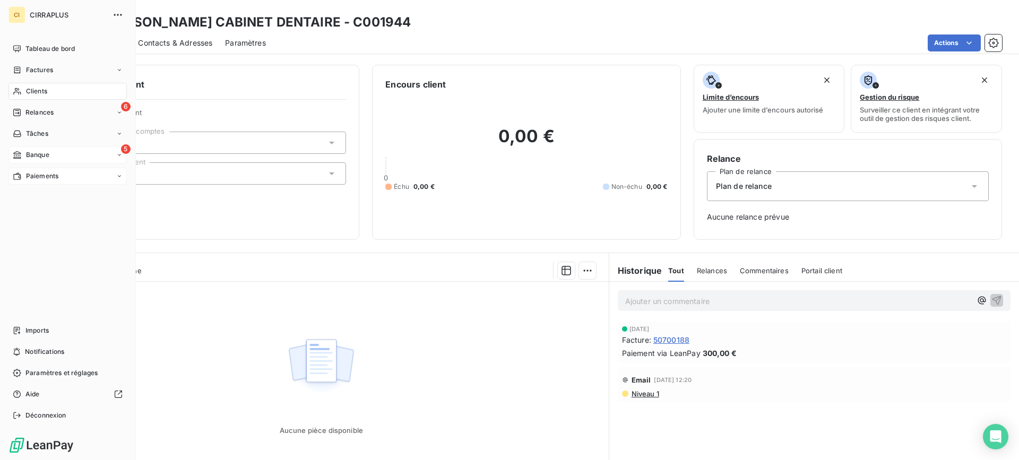  What do you see at coordinates (848, 159) in the screenshot?
I see `h6: Relance` at bounding box center [848, 159].